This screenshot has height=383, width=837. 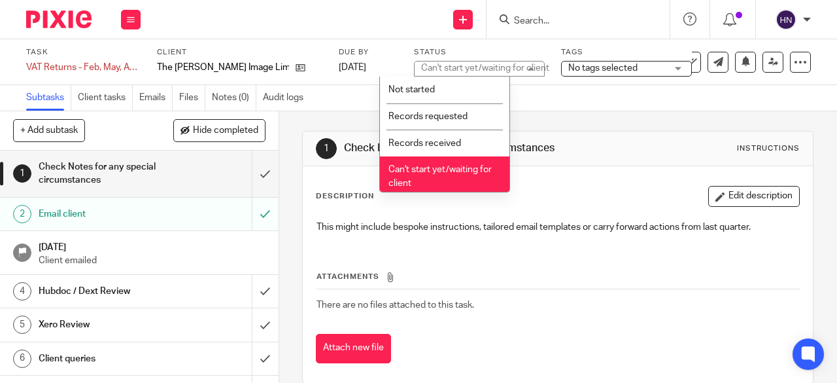 What do you see at coordinates (395, 305) in the screenshot?
I see `span: There are no files attached to this task.` at bounding box center [395, 305].